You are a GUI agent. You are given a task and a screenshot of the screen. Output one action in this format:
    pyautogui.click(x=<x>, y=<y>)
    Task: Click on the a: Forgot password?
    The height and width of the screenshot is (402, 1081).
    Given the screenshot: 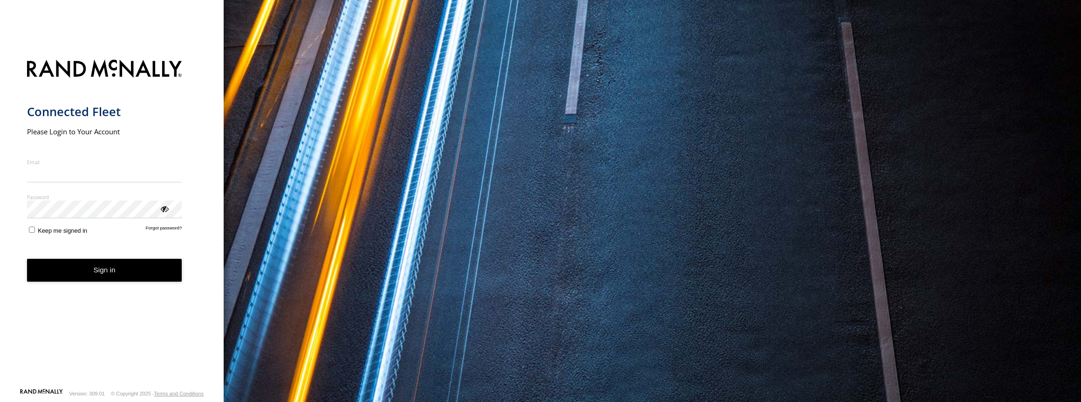 What is the action you would take?
    pyautogui.click(x=164, y=229)
    